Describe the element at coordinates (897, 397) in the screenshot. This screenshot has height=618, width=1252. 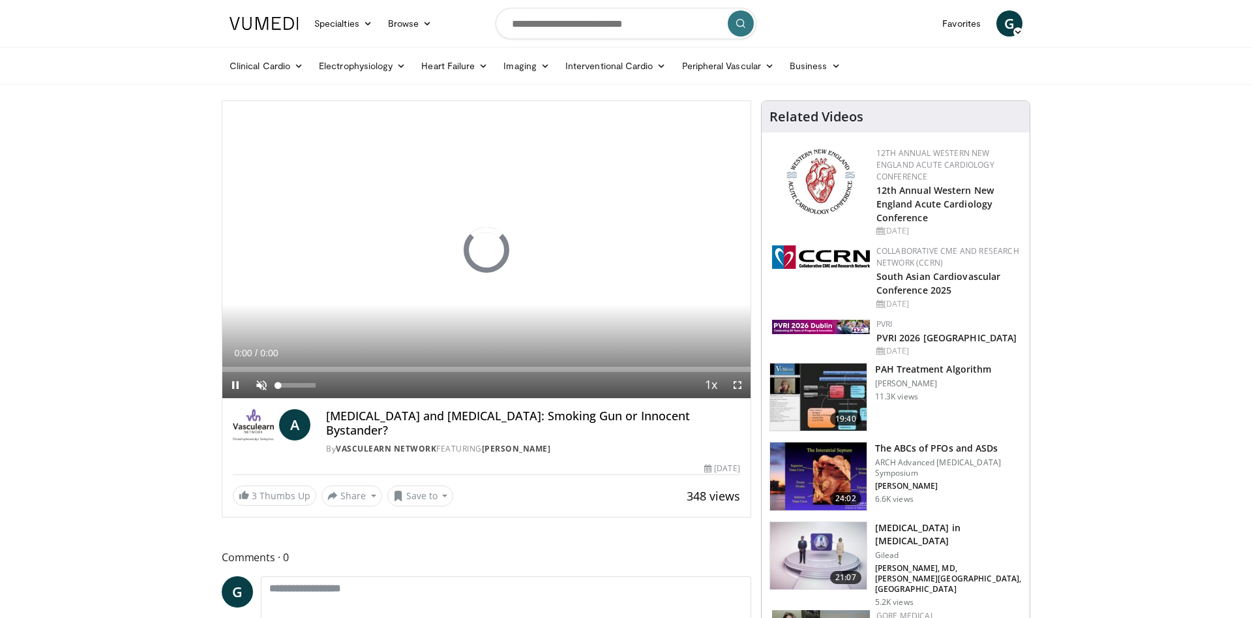
I see `p: 11.3K views` at that location.